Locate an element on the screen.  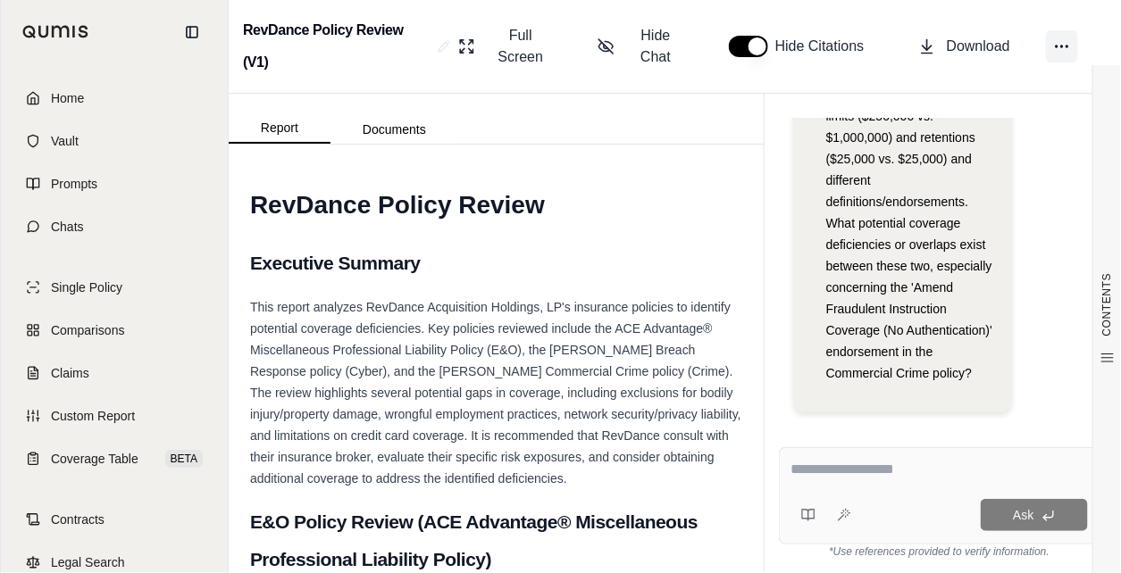
span: Hide Citations is located at coordinates (825, 46).